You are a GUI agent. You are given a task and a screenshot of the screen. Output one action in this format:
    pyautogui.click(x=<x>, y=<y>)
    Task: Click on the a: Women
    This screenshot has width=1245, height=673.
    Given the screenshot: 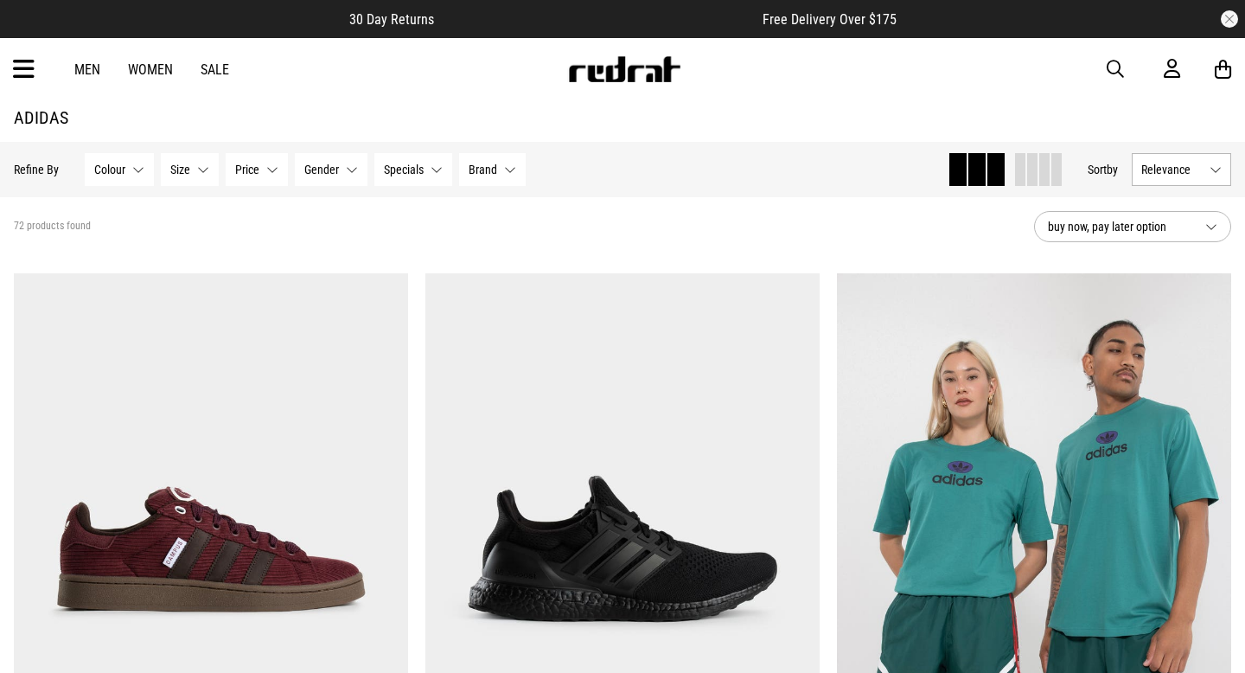 What is the action you would take?
    pyautogui.click(x=150, y=69)
    